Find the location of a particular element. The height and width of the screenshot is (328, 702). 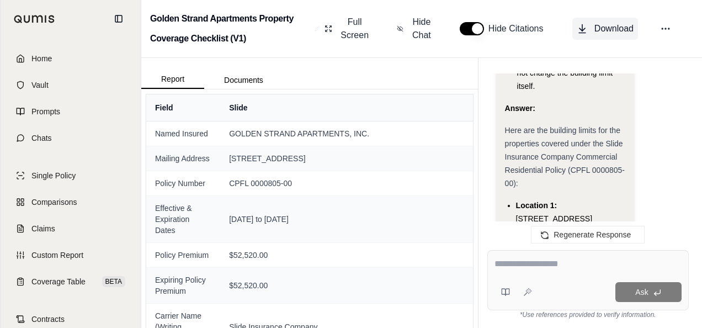

span: Policy Premium is located at coordinates (183, 255).